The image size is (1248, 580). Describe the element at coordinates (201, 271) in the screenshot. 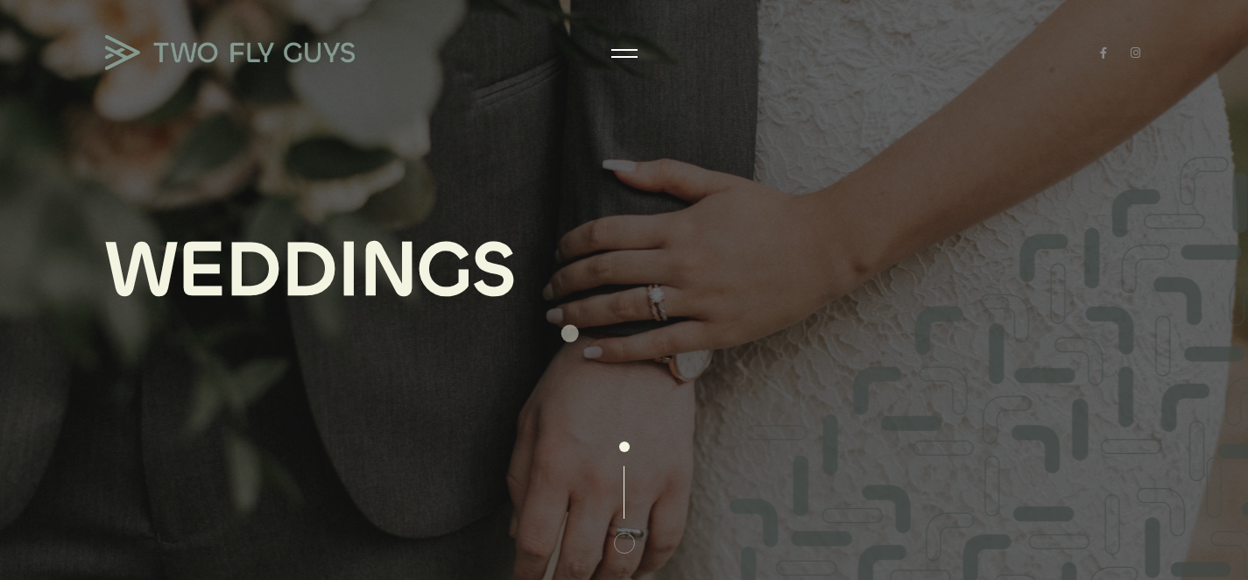

I see `div: E` at that location.